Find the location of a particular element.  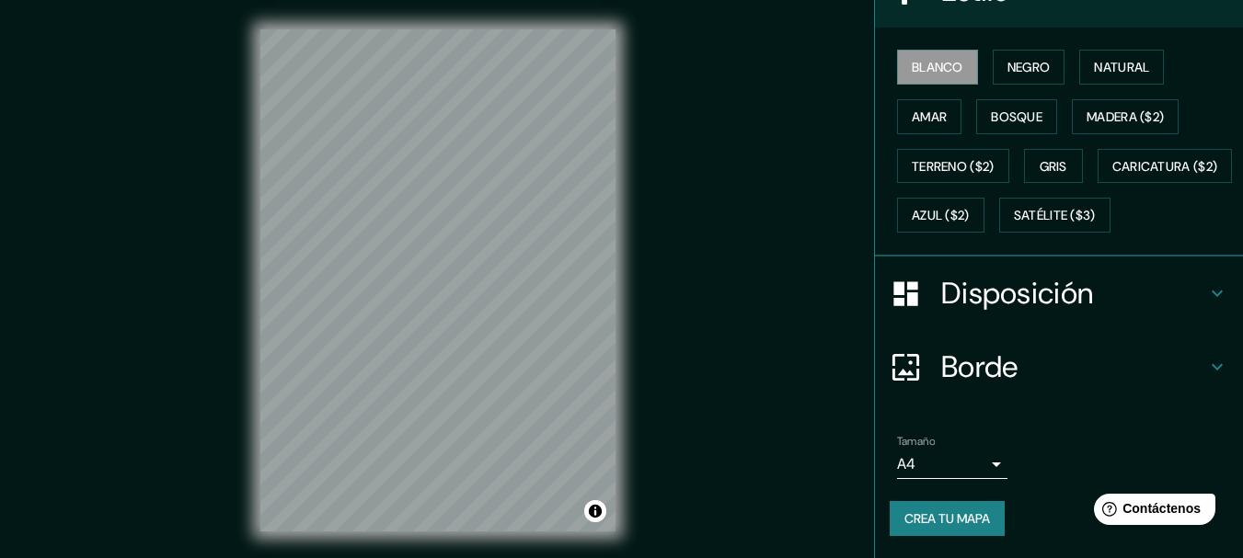

button: Madera ($2) is located at coordinates (1125, 117).